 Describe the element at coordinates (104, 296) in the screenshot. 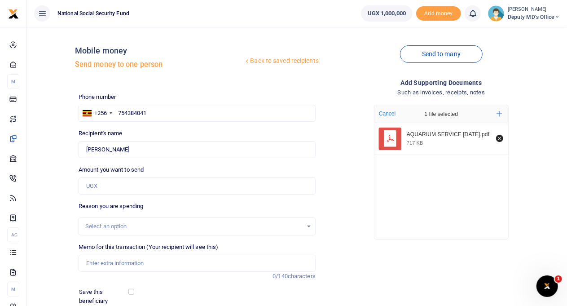

I see `label: Save this beneficiary` at that location.